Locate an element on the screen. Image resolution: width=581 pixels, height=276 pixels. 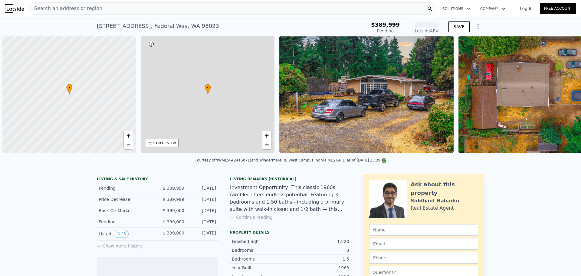
div: STREET VIEW is located at coordinates (165, 143).